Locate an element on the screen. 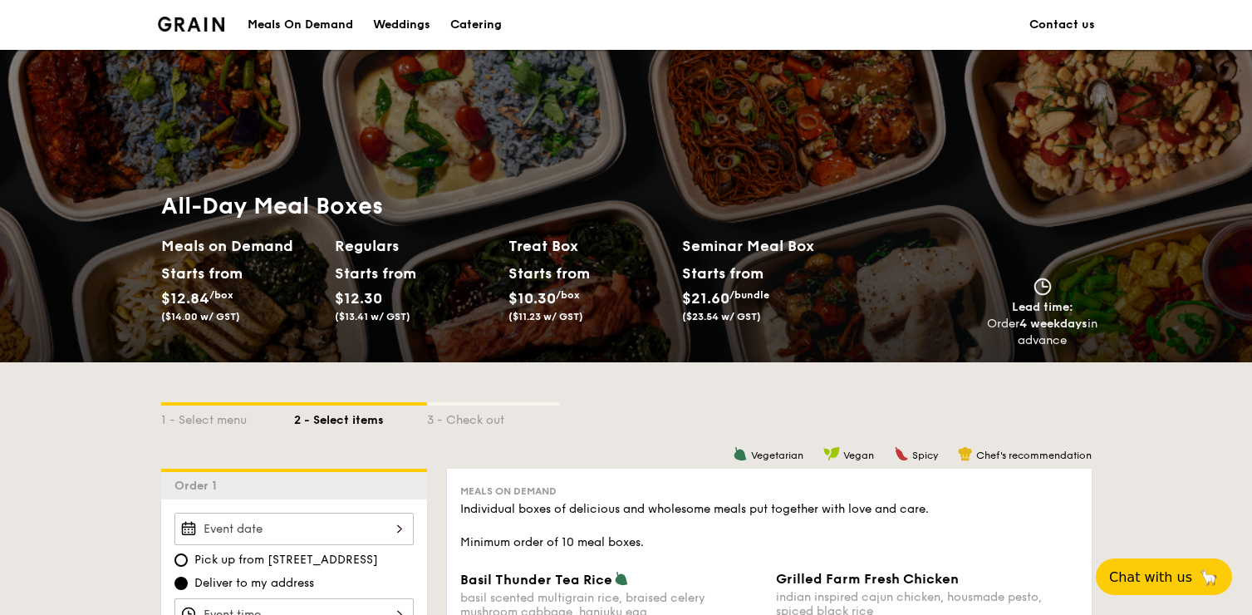 The height and width of the screenshot is (615, 1252). img: icon-spicy.37a8142b.svg is located at coordinates (902, 454).